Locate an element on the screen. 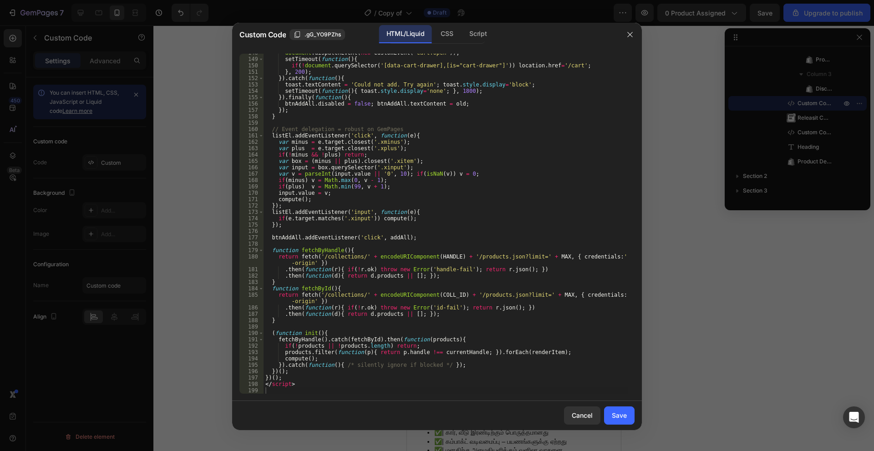 The image size is (874, 451). img: Judgeme.png is located at coordinates (25, 120).